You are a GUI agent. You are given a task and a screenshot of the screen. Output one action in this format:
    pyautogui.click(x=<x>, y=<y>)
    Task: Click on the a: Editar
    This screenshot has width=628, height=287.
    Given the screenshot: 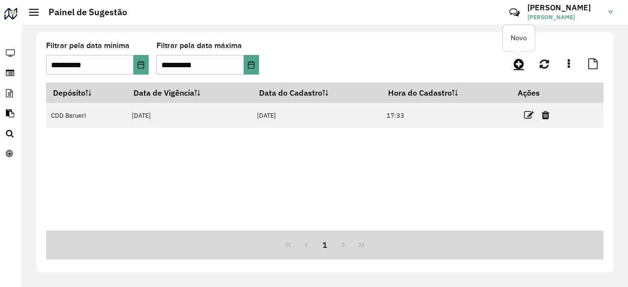 What is the action you would take?
    pyautogui.click(x=529, y=115)
    